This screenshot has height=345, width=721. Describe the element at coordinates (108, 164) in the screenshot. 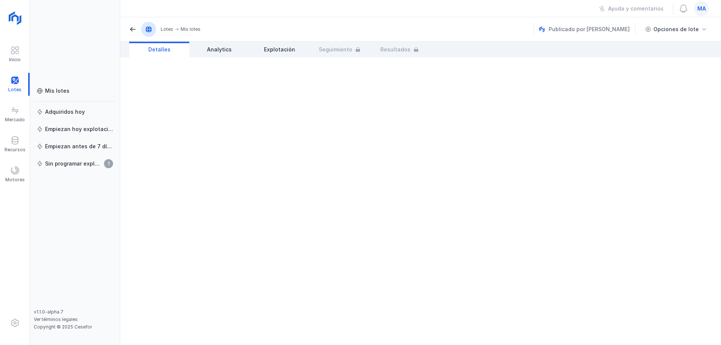

I see `span: 1` at that location.